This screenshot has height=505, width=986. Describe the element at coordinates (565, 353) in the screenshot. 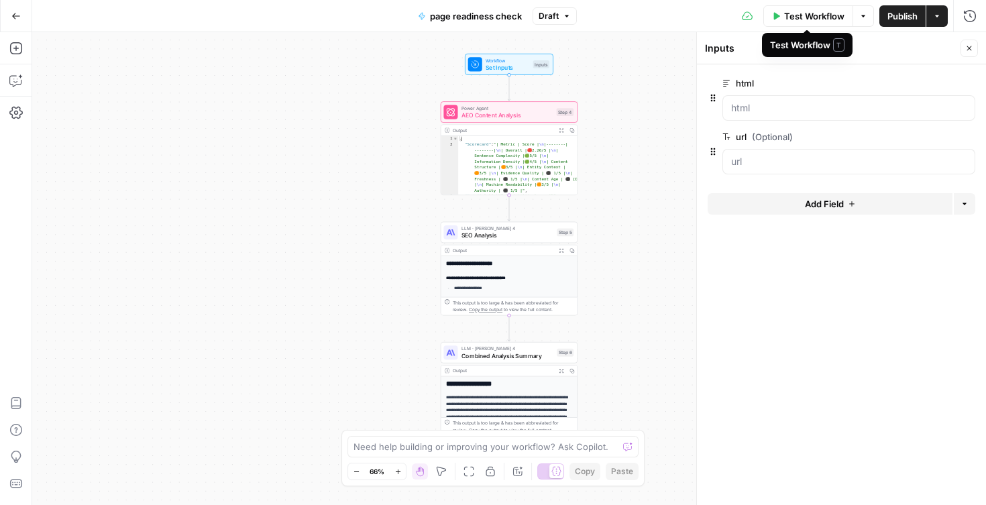

I see `div: Step 6` at that location.